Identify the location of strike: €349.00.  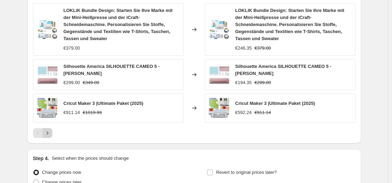
(91, 83).